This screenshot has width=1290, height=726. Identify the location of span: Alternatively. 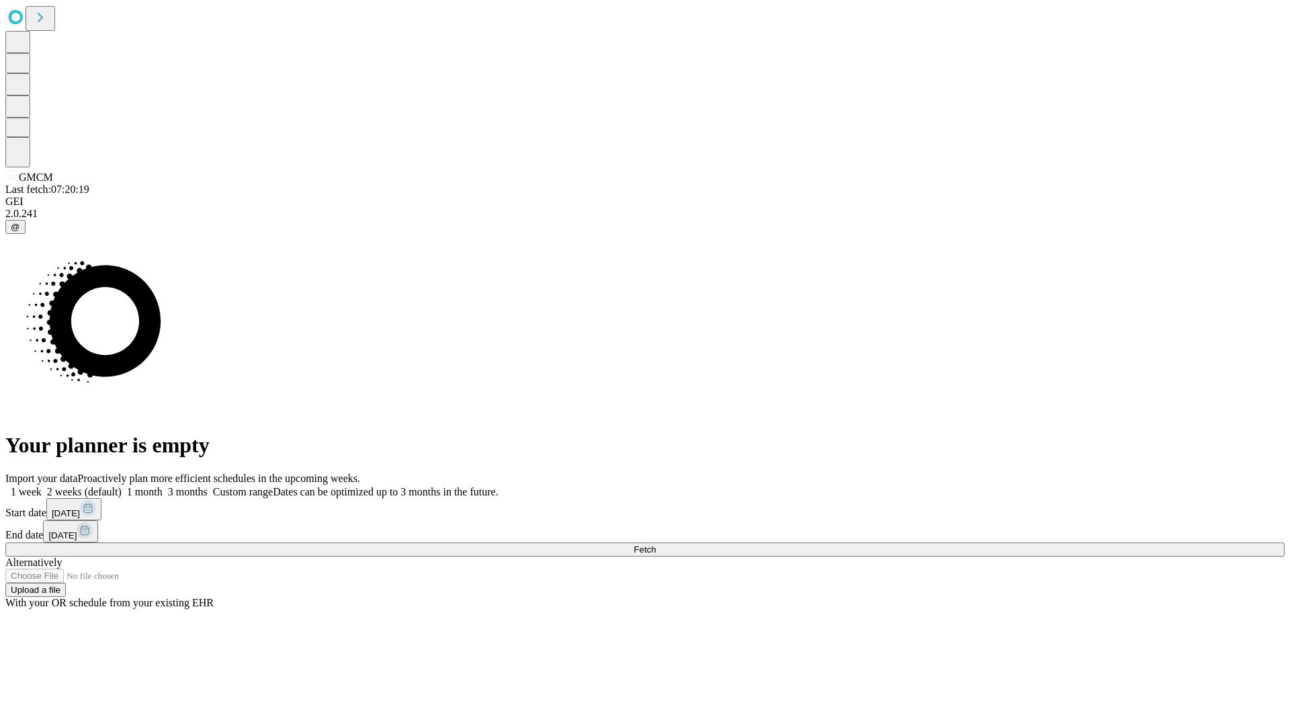
(34, 562).